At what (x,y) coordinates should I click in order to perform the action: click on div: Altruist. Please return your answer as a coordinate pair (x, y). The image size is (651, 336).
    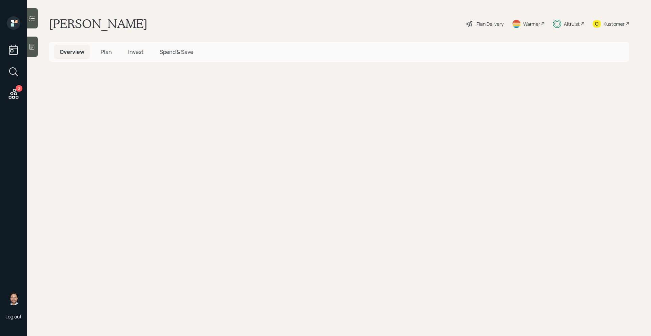
    Looking at the image, I should click on (572, 24).